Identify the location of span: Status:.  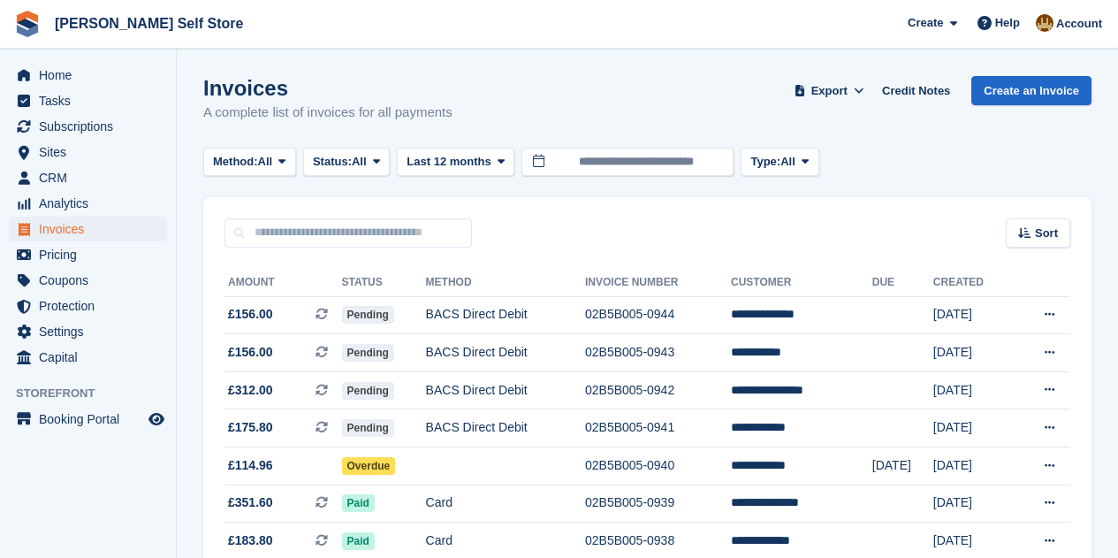
(332, 162).